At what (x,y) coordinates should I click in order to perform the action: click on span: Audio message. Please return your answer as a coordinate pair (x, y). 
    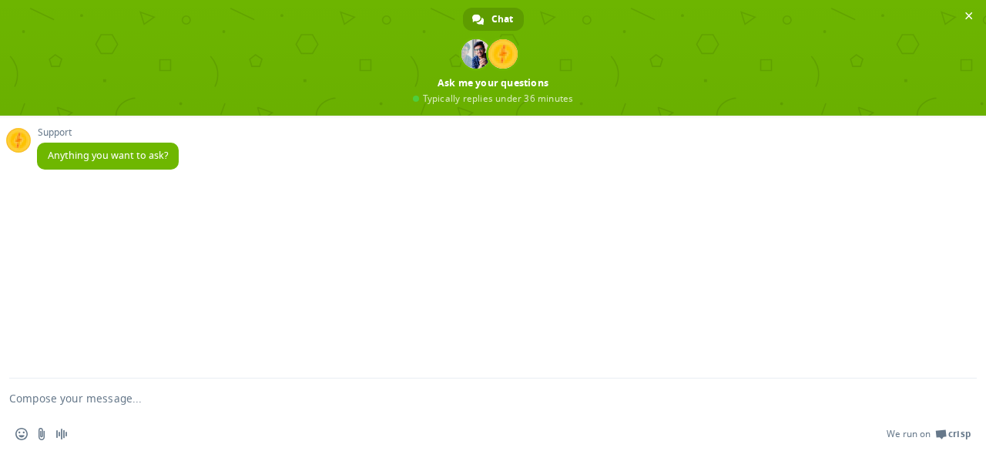
    Looking at the image, I should click on (62, 434).